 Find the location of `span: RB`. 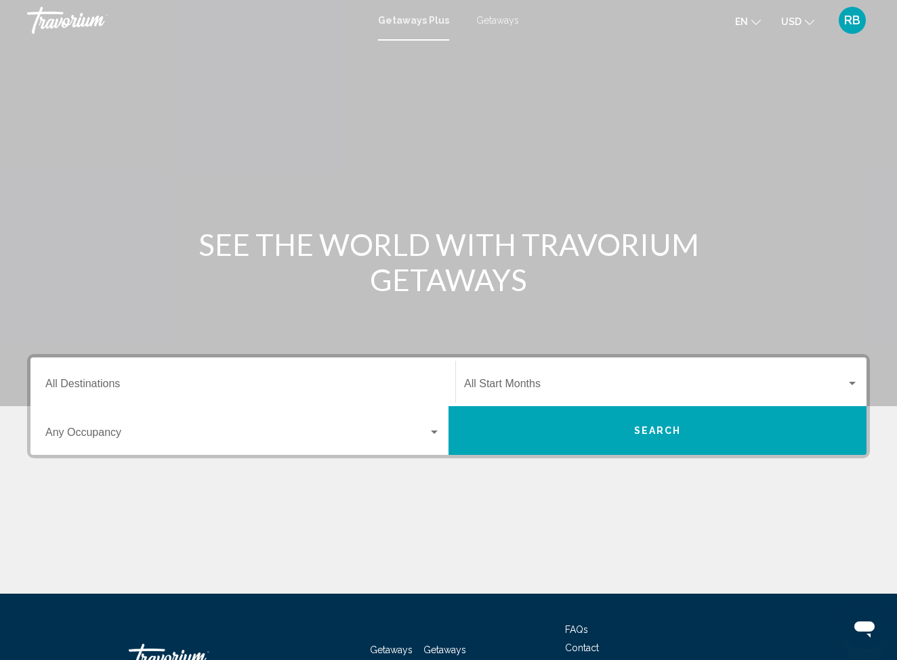

span: RB is located at coordinates (852, 20).